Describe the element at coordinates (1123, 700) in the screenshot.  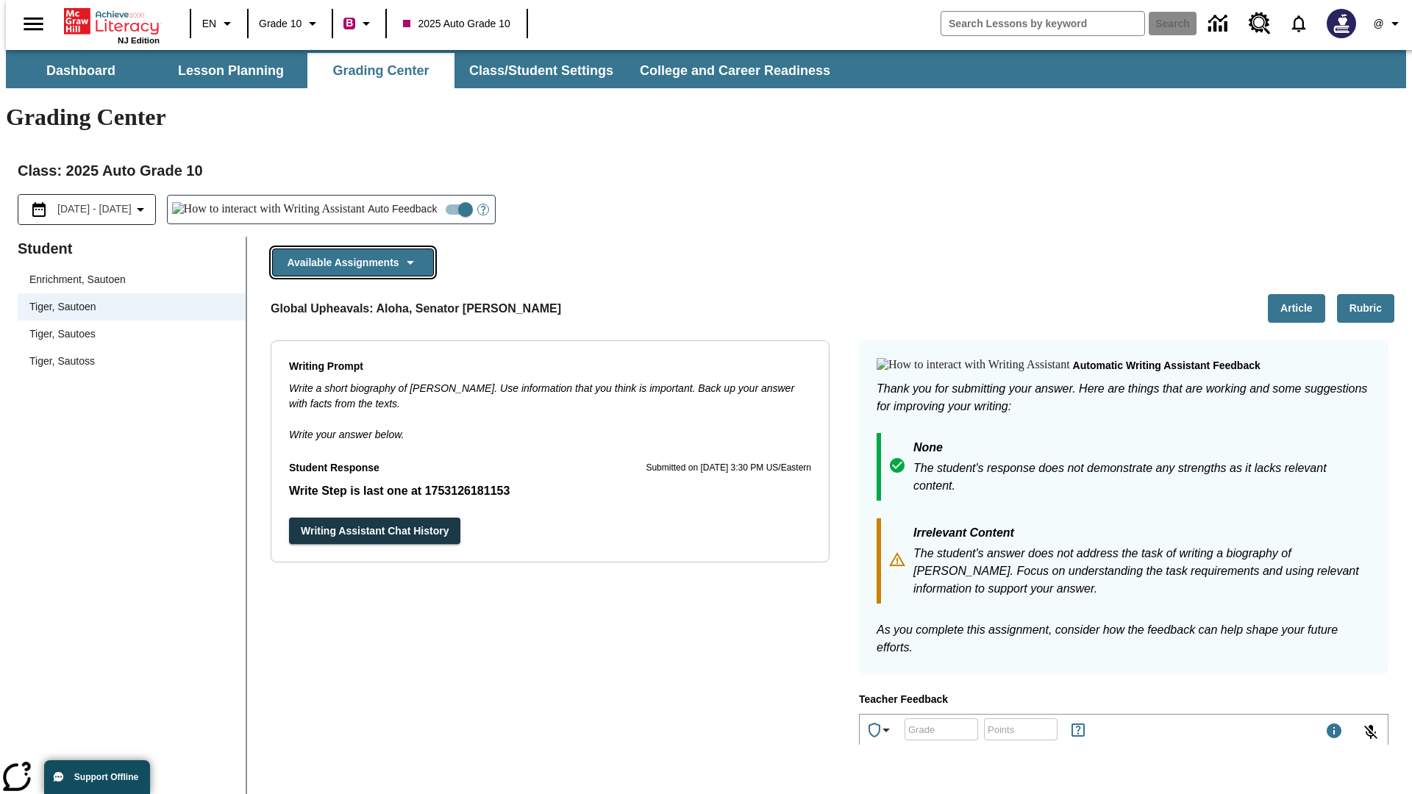
I see `p: Teacher Feedback` at that location.